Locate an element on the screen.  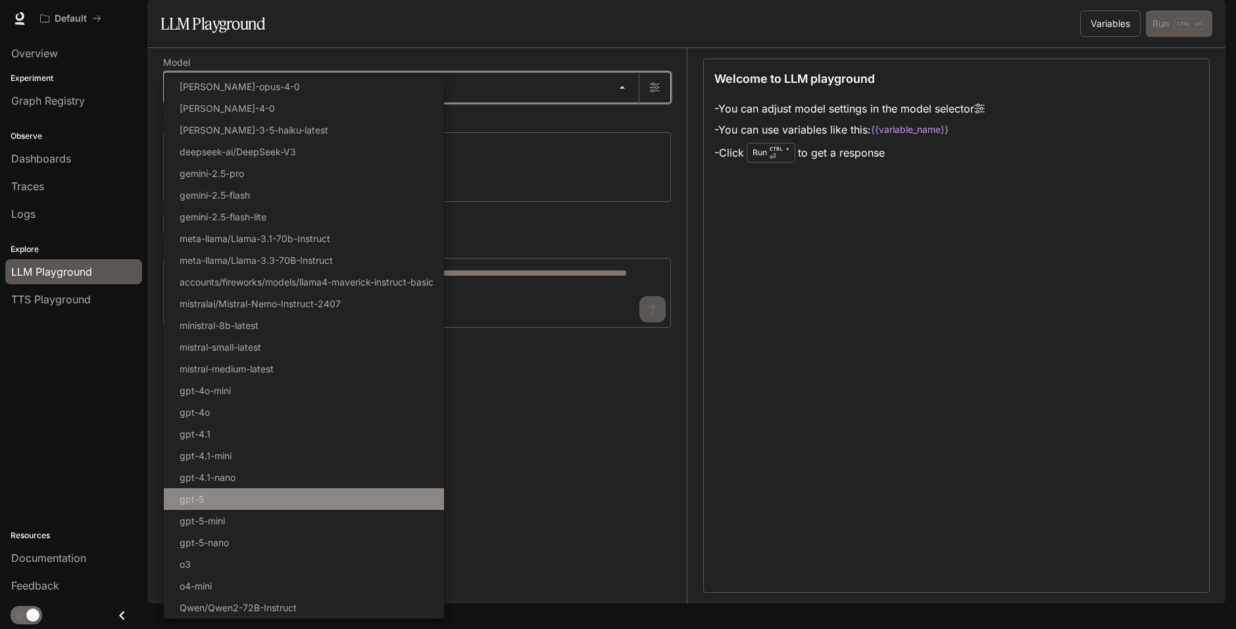
p: ministral-8b-latest is located at coordinates (219, 325).